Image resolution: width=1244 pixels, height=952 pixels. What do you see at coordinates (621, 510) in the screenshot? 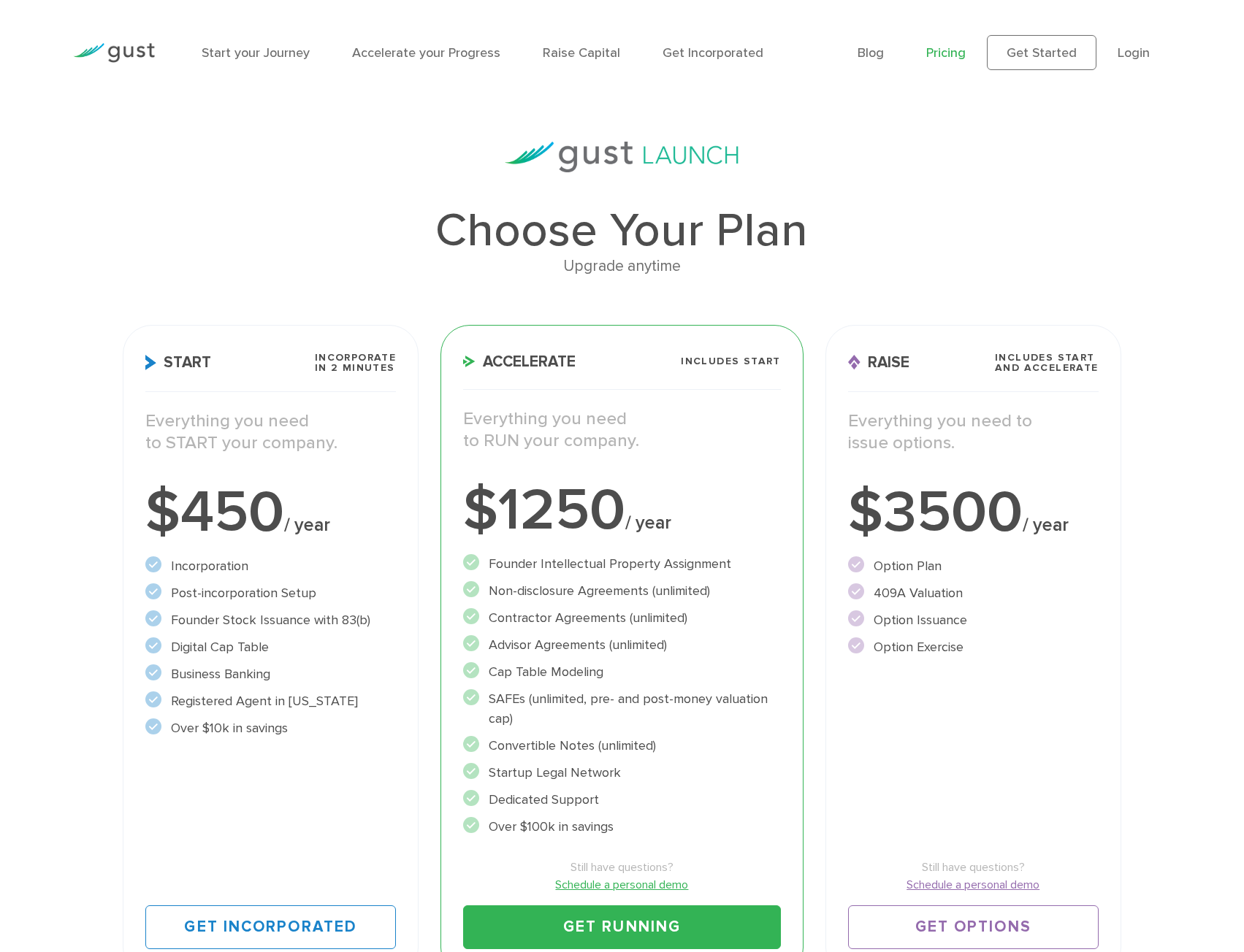
I see `div: $1250` at bounding box center [621, 510].